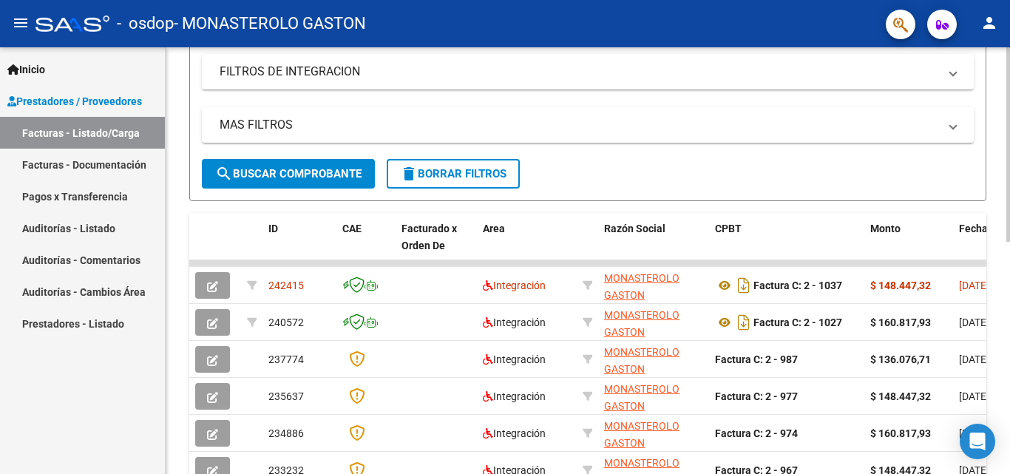 This screenshot has width=1010, height=474. What do you see at coordinates (286, 433) in the screenshot?
I see `span: 234886` at bounding box center [286, 433].